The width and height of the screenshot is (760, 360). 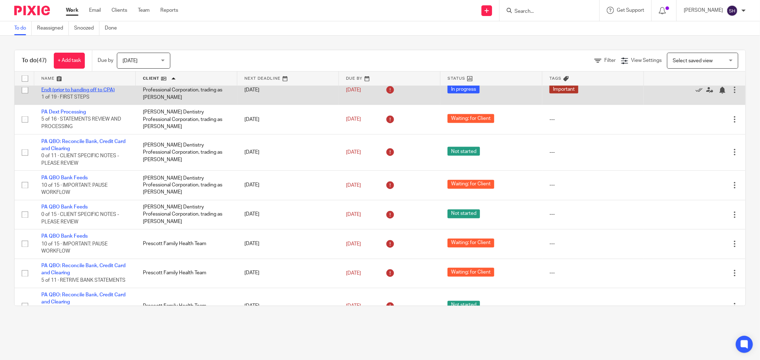 What do you see at coordinates (87, 28) in the screenshot?
I see `a: Snoozed` at bounding box center [87, 28].